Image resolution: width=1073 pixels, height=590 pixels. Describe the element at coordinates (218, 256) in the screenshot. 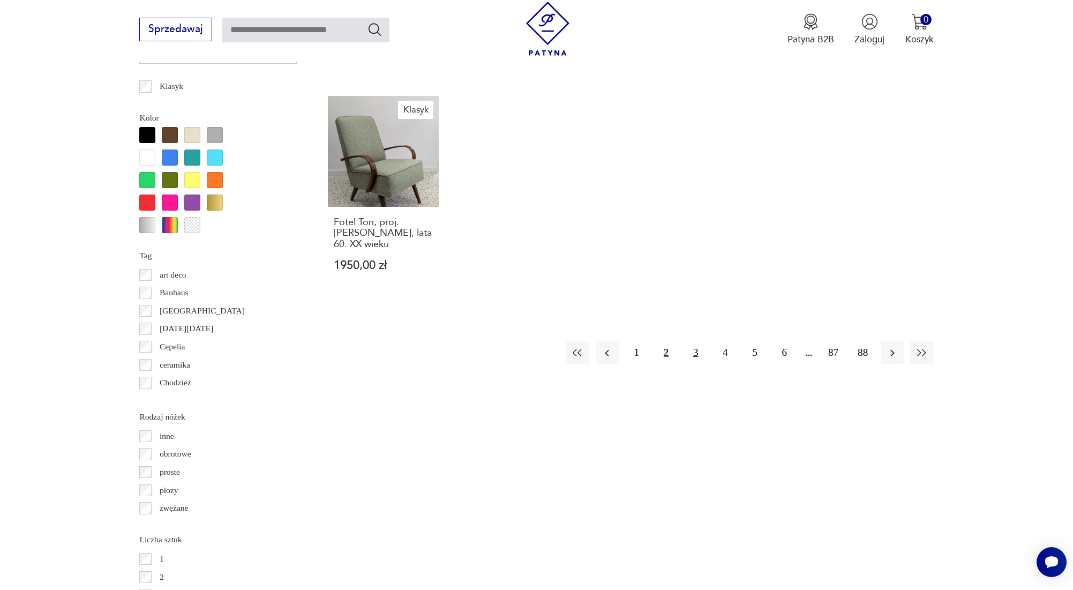

I see `p: Tag` at that location.